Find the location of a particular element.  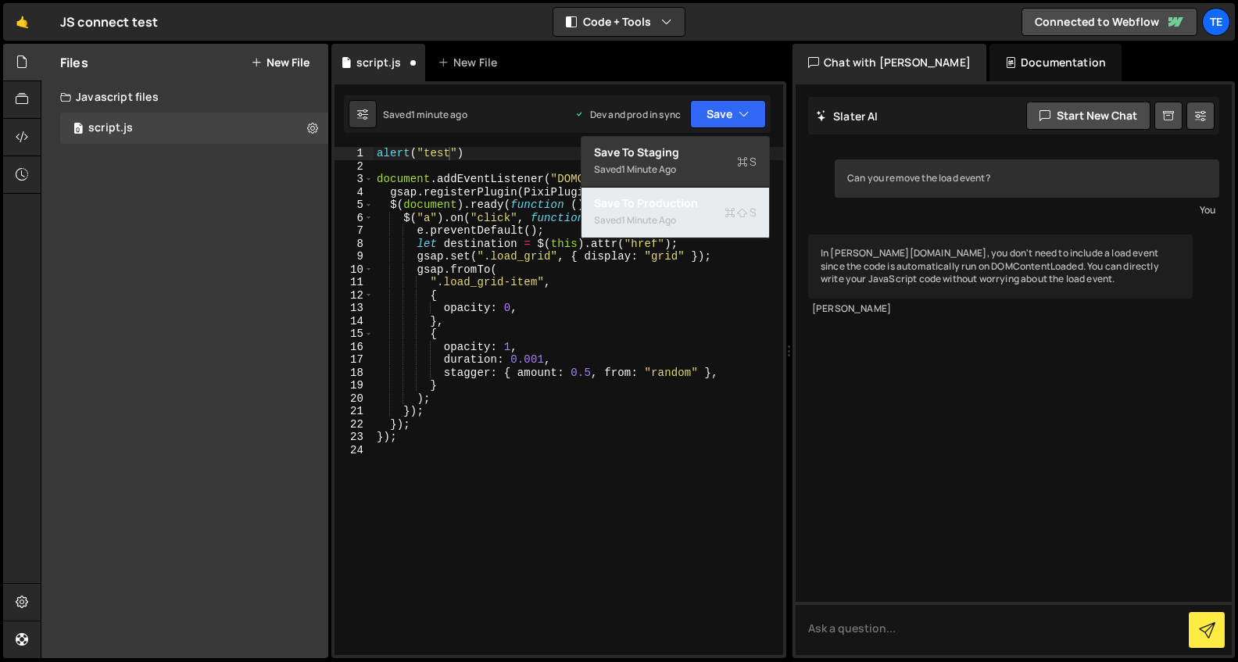

div: 2 is located at coordinates (354, 167).